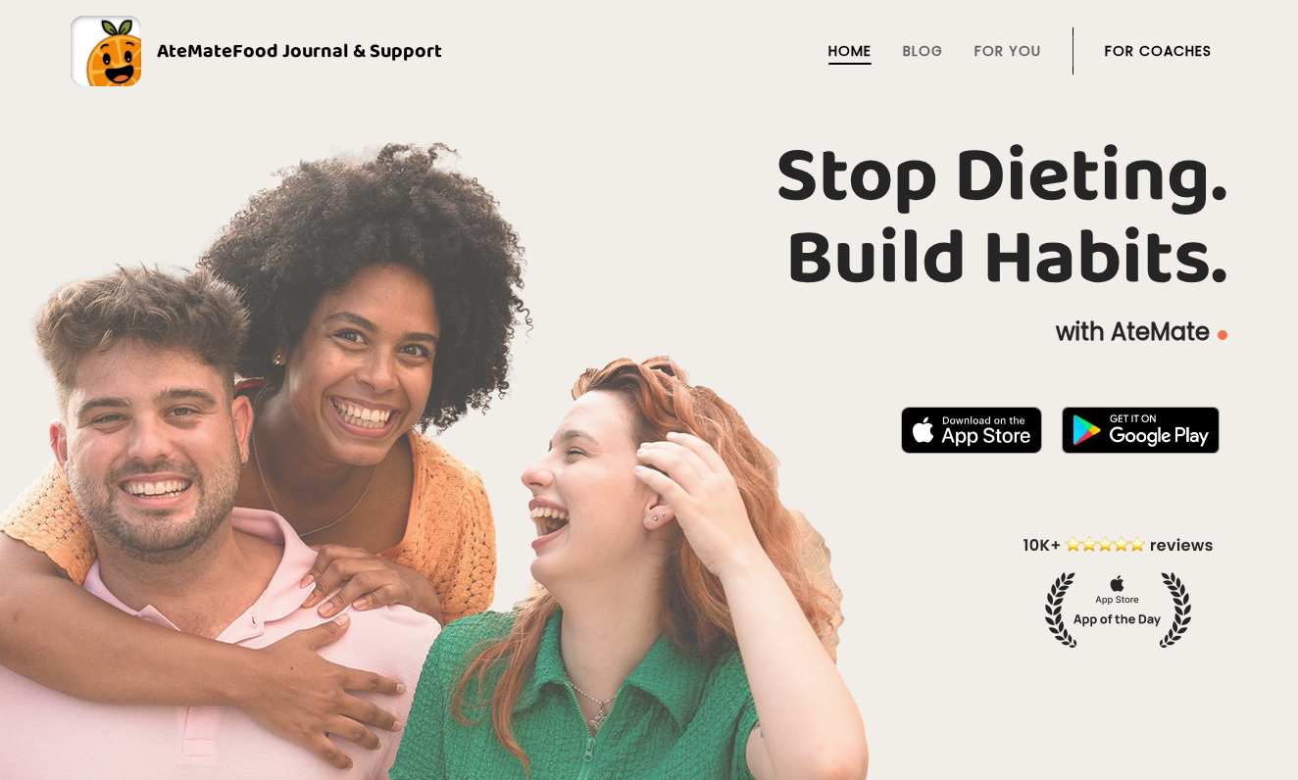  What do you see at coordinates (291, 51) in the screenshot?
I see `div: AteMate` at bounding box center [291, 51].